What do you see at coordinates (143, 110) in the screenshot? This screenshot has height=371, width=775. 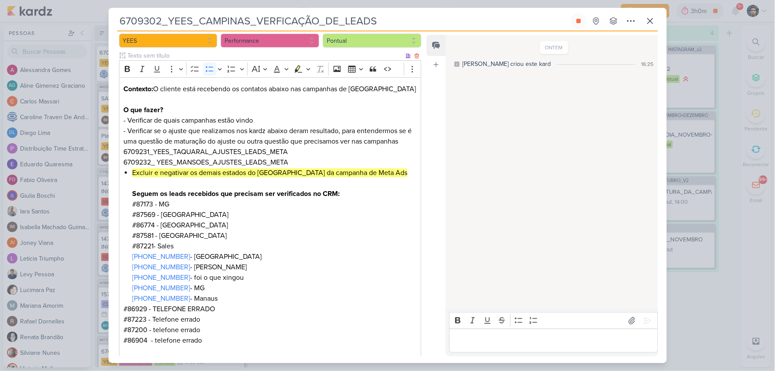 I see `strong: O que fazer?` at bounding box center [143, 110].